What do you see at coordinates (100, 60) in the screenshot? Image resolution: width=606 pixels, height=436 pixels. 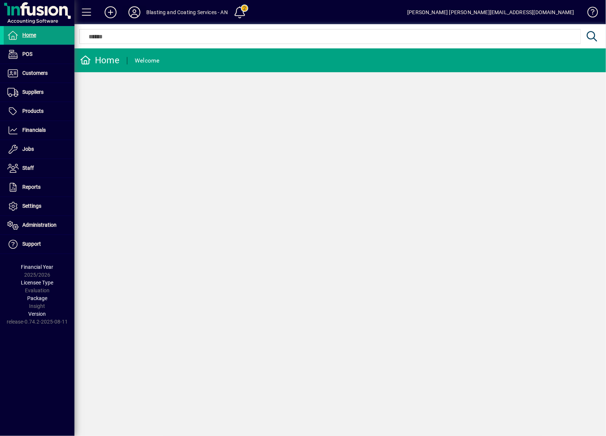 I see `div: Home` at bounding box center [100, 60].